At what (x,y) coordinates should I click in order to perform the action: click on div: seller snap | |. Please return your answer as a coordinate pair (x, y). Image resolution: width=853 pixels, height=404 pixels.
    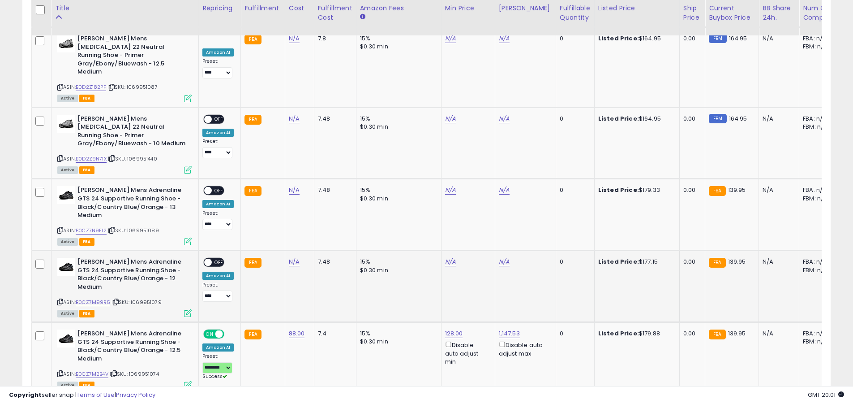
    Looking at the image, I should click on (82, 395).